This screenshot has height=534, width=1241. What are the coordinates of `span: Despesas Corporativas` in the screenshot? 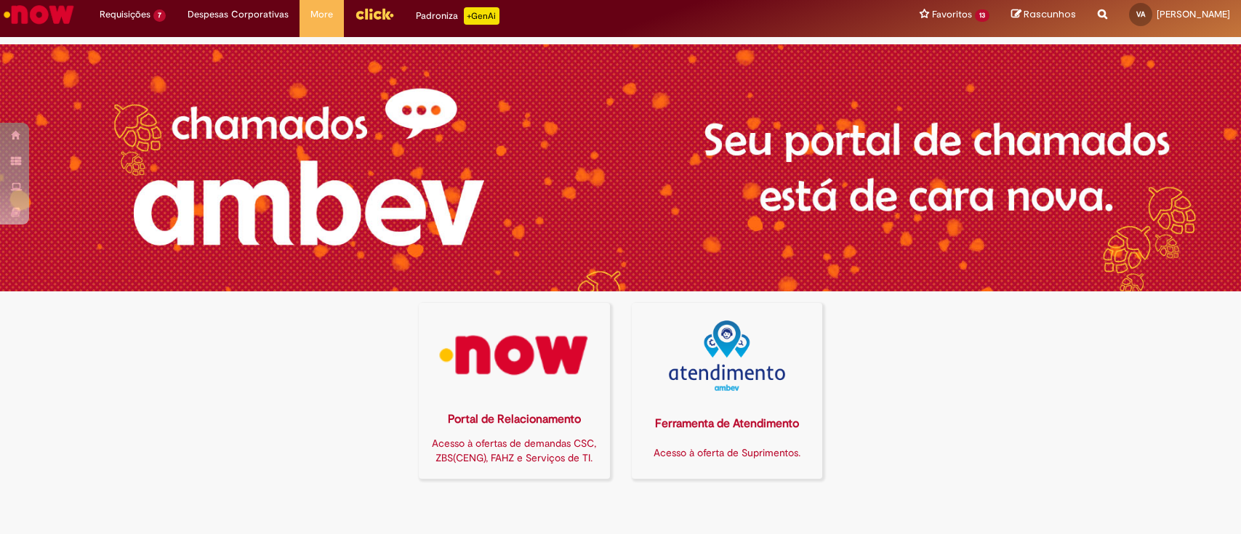 It's located at (238, 15).